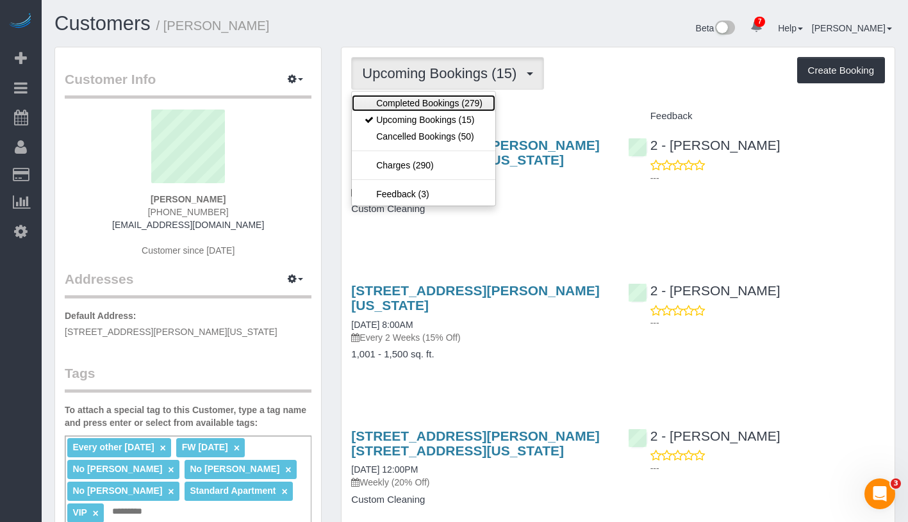  What do you see at coordinates (188, 417) in the screenshot?
I see `label: To attach a special tag to this Customer, type a tag name and press enter or select from availabl...` at bounding box center [188, 417].